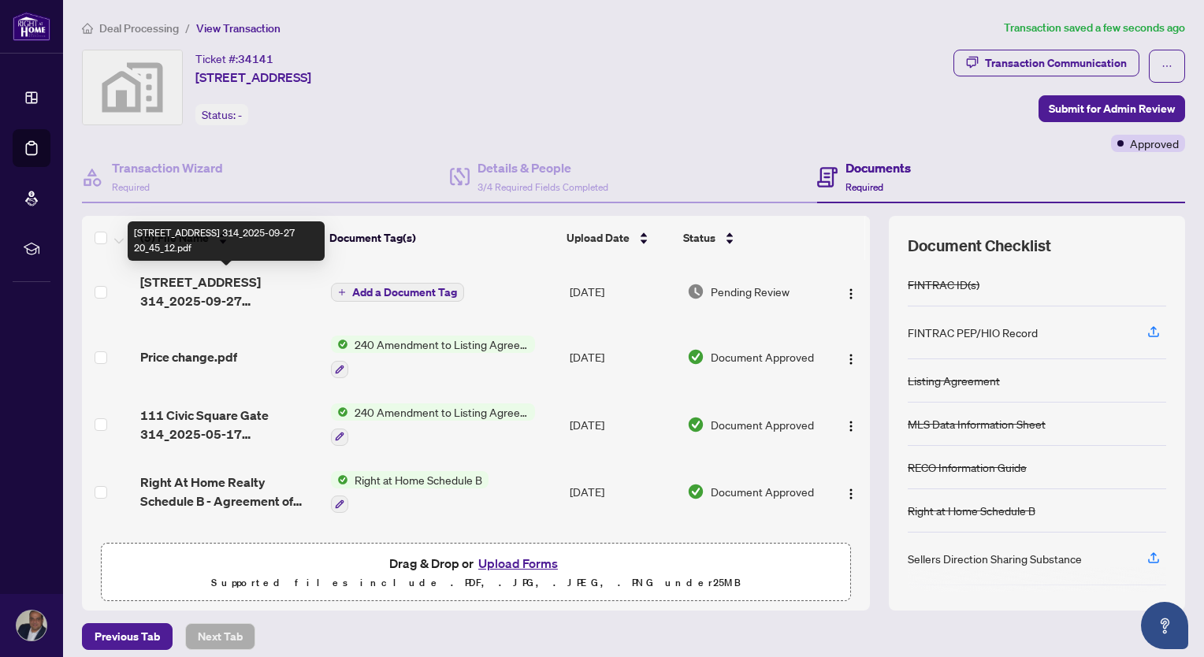 This screenshot has width=1204, height=657. What do you see at coordinates (441, 238) in the screenshot?
I see `th: Document Tag(s)` at bounding box center [441, 238].